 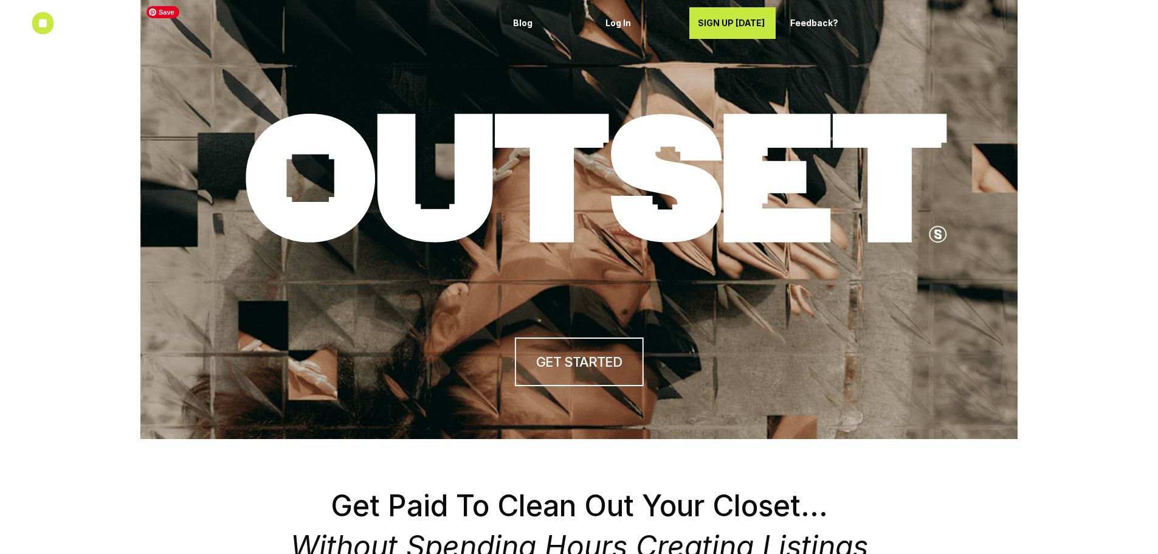 I want to click on p: Feedback?, so click(x=825, y=23).